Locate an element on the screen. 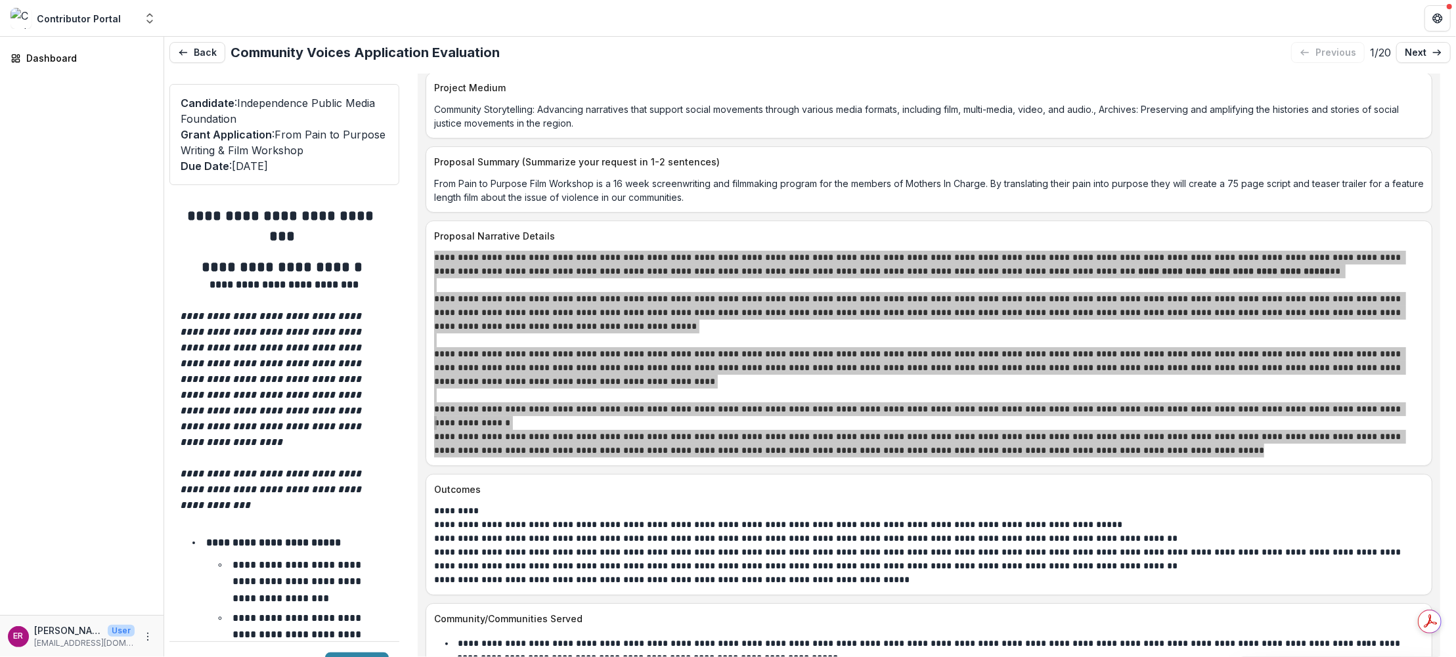 This screenshot has width=1456, height=657. p: 1 / 20 is located at coordinates (1380, 53).